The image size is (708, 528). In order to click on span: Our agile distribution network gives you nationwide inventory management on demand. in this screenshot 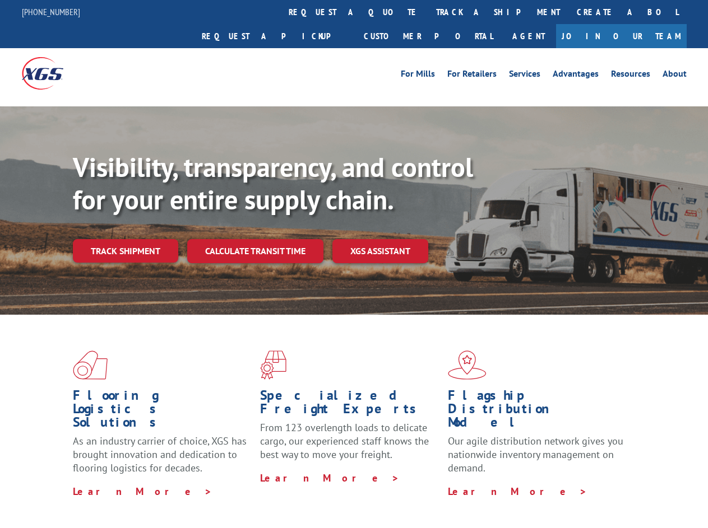, I will do `click(535, 454)`.